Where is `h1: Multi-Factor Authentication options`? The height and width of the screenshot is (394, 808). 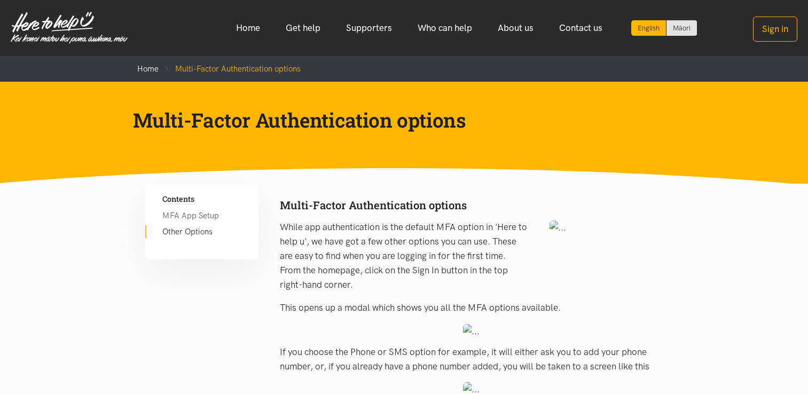 h1: Multi-Factor Authentication options is located at coordinates (396, 120).